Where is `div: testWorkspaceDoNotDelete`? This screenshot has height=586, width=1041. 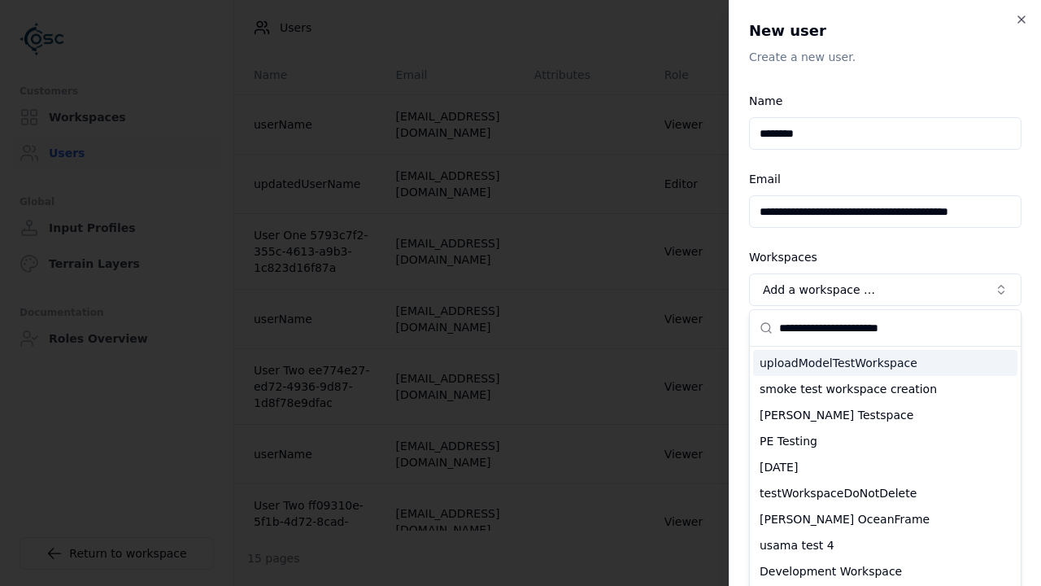
div: testWorkspaceDoNotDelete is located at coordinates (885, 493).